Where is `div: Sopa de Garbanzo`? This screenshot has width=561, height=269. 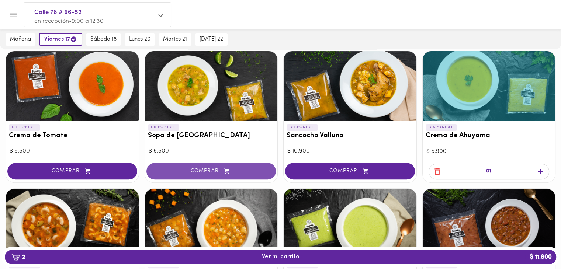
div: Sopa de Garbanzo is located at coordinates (211, 224).